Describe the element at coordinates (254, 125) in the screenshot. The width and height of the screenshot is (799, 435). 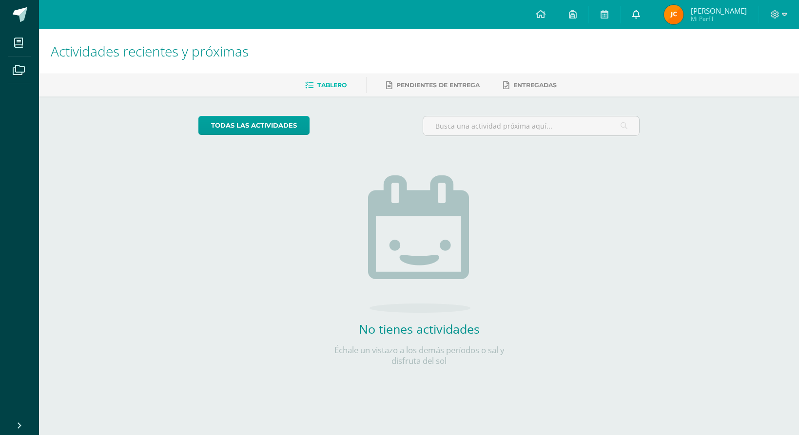
I see `a: todas las Actividades` at that location.